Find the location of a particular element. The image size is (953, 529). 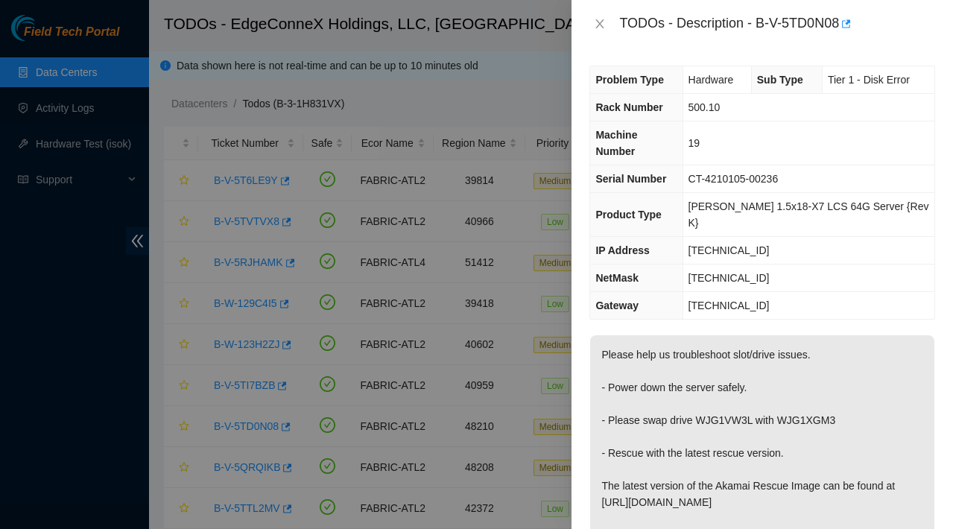

span: IP Address is located at coordinates (622, 250).